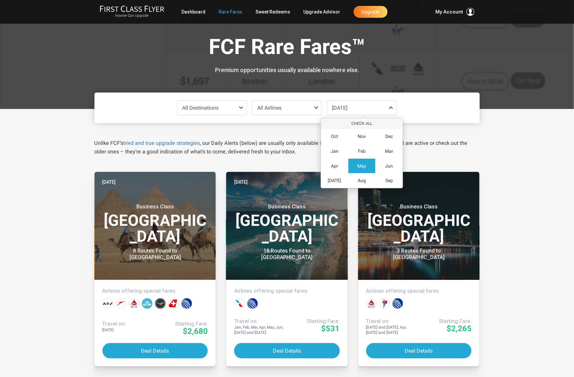 This screenshot has width=574, height=377. I want to click on span: Aug, so click(362, 180).